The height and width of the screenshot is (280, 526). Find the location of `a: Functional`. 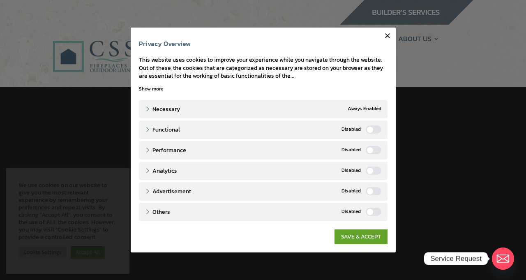

a: Functional is located at coordinates (162, 129).